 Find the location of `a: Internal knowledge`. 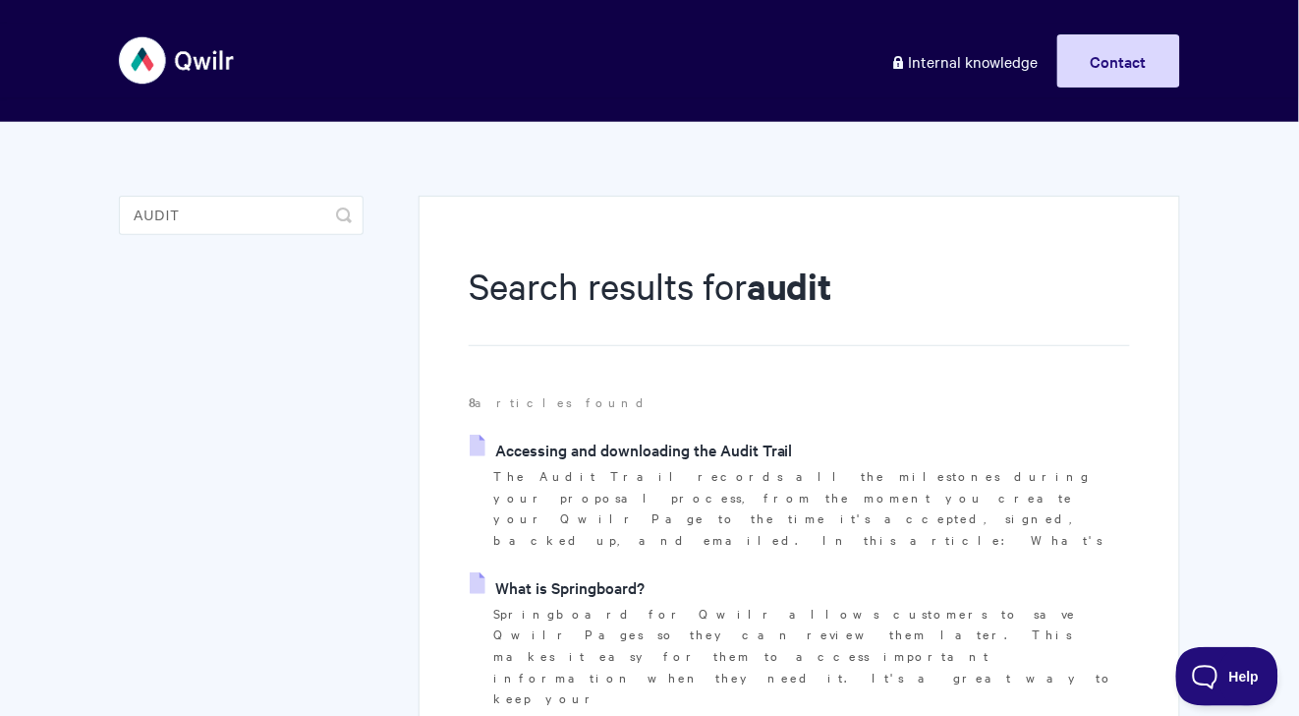

a: Internal knowledge is located at coordinates (964, 61).